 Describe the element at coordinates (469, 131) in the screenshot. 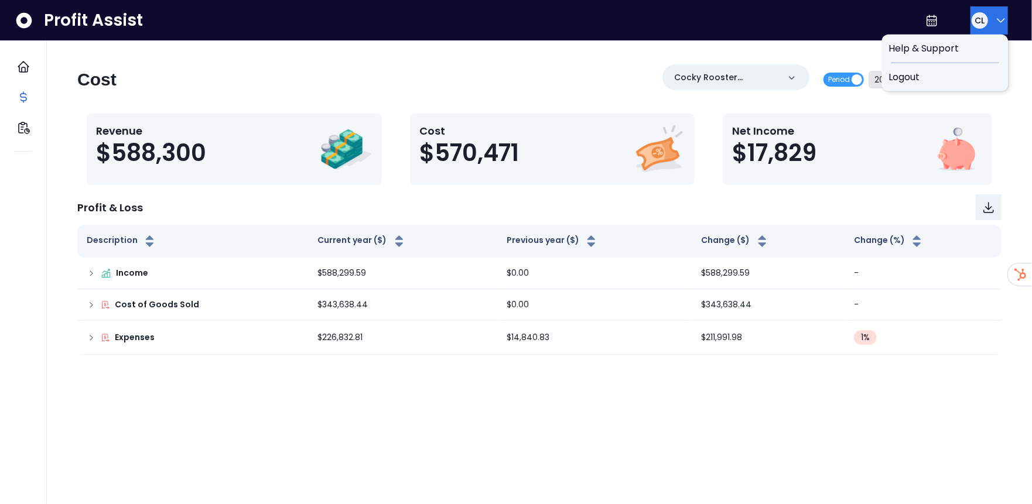

I see `p: Cost` at that location.